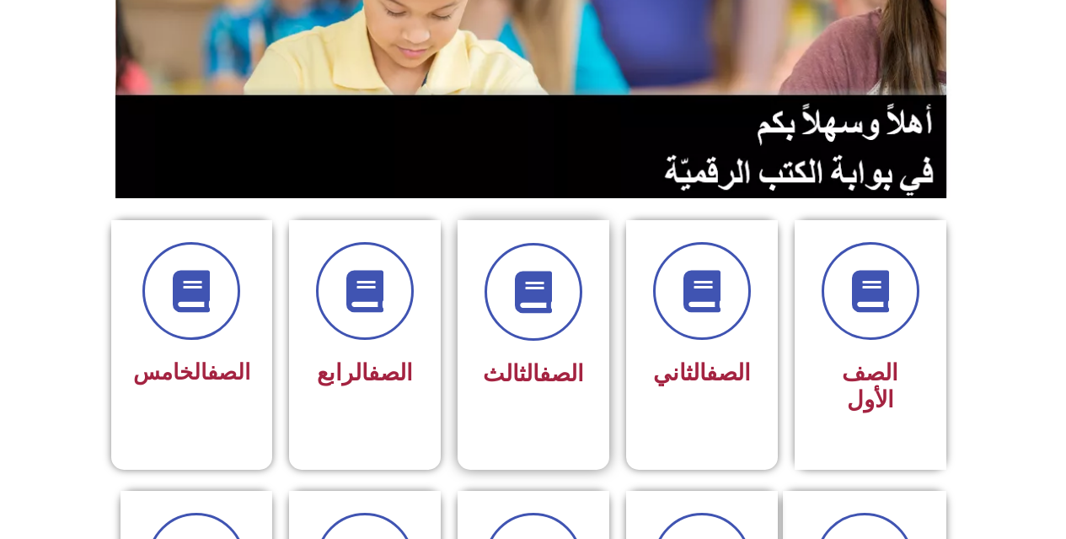 The width and height of the screenshot is (1066, 539). Describe the element at coordinates (365, 373) in the screenshot. I see `span: الرابع` at that location.